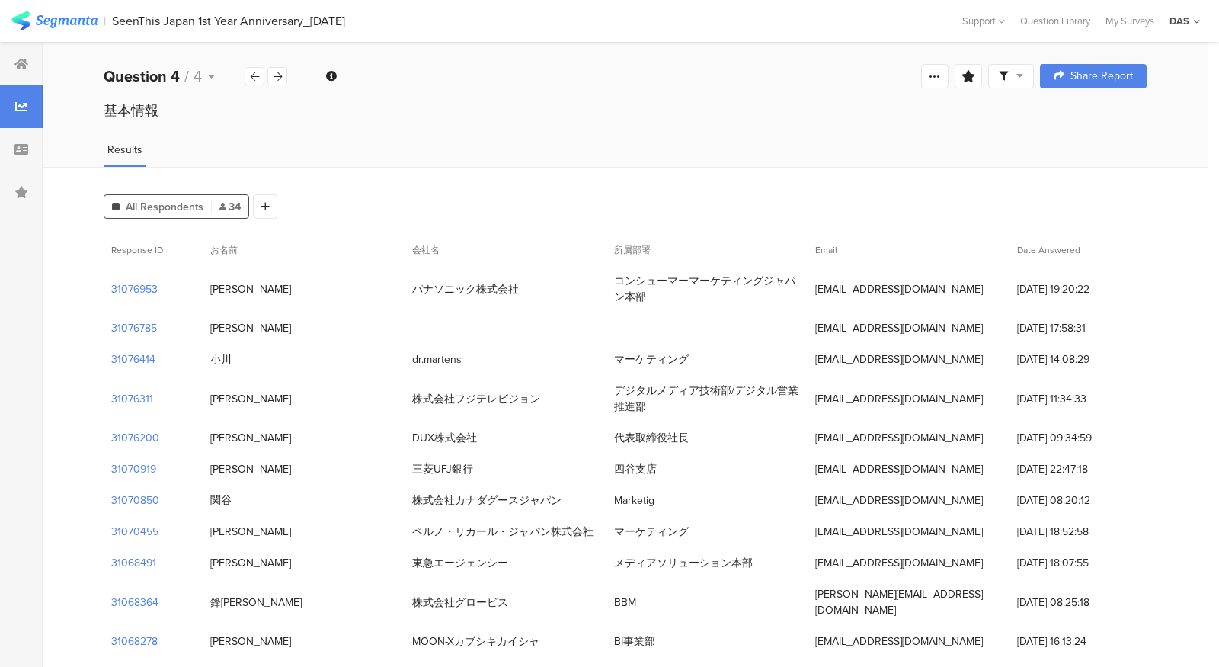 Image resolution: width=1219 pixels, height=667 pixels. What do you see at coordinates (443, 469) in the screenshot?
I see `div: 三菱UFJ銀行` at bounding box center [443, 469].